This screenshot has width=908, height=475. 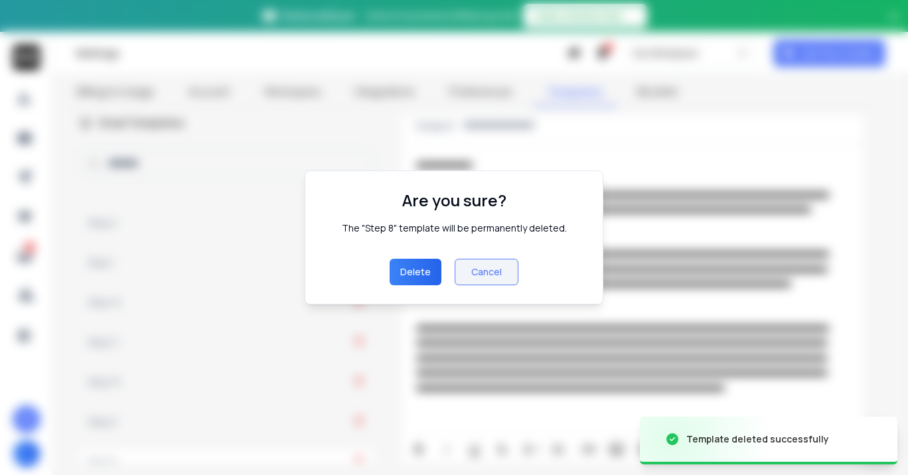 What do you see at coordinates (758, 440) in the screenshot?
I see `div: Template deleted successfully` at bounding box center [758, 440].